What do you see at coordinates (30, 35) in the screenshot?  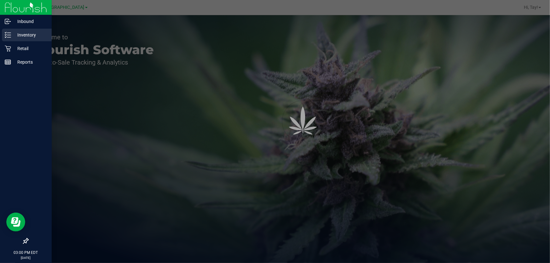 I see `p: Inventory` at bounding box center [30, 35].